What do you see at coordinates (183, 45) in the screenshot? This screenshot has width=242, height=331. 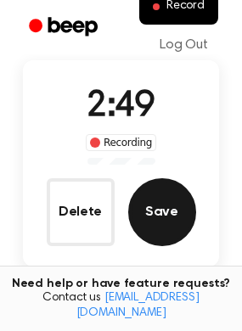 I see `a: Log Out` at bounding box center [183, 45].